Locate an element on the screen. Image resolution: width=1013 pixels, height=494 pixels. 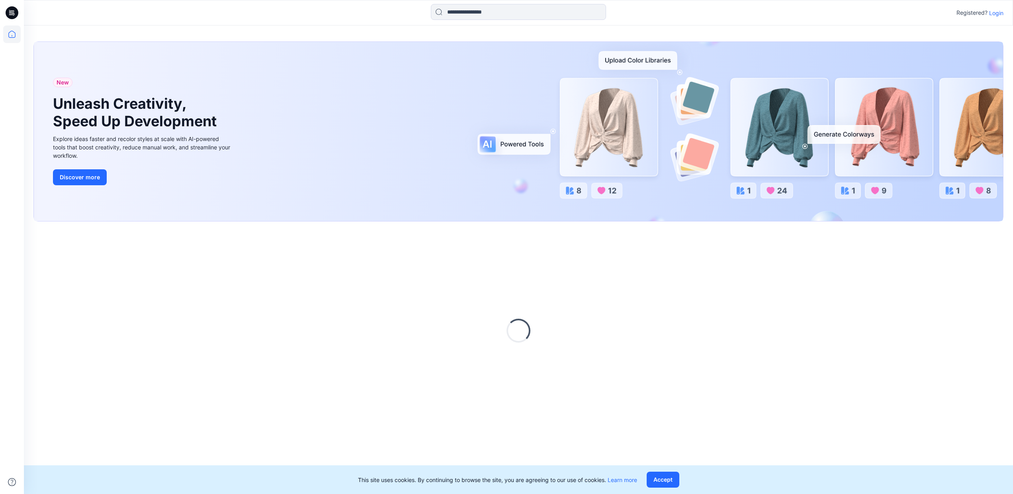
span: New is located at coordinates (63, 82).